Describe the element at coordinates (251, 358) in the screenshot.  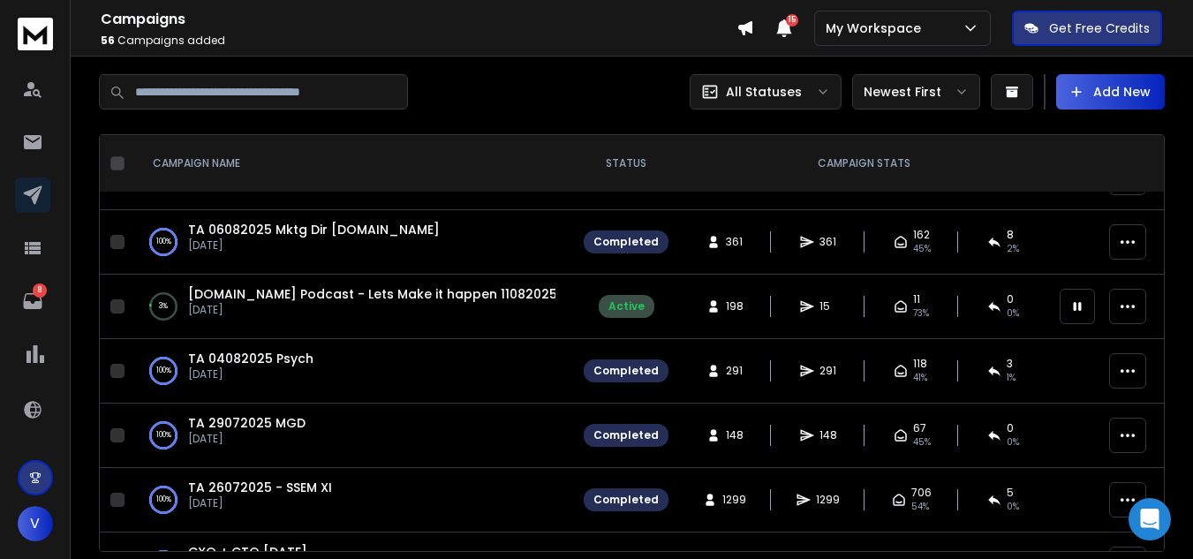
I see `a: TA 04082025 Psych` at that location.